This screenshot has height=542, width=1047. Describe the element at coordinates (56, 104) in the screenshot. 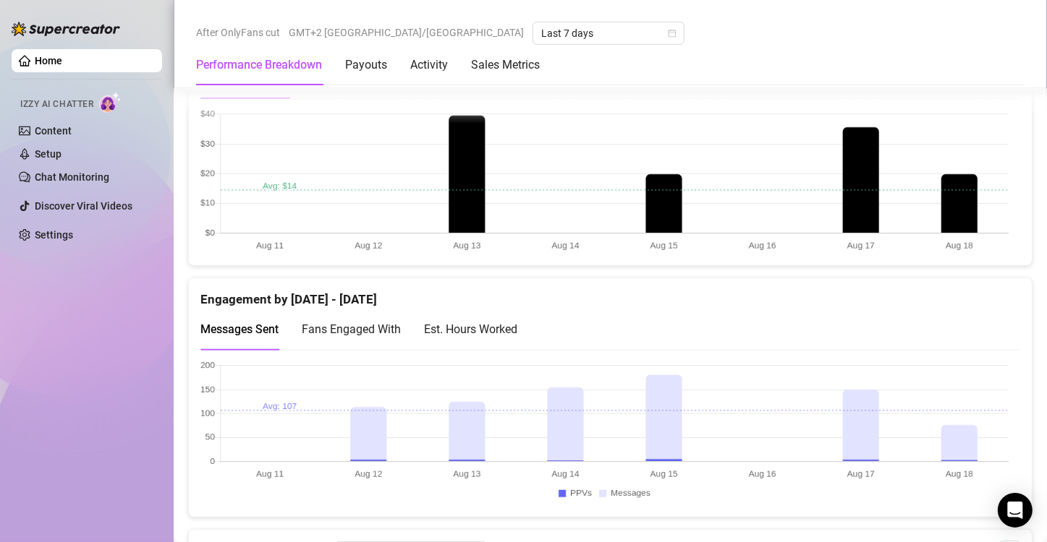

I see `span: Izzy AI Chatter` at that location.